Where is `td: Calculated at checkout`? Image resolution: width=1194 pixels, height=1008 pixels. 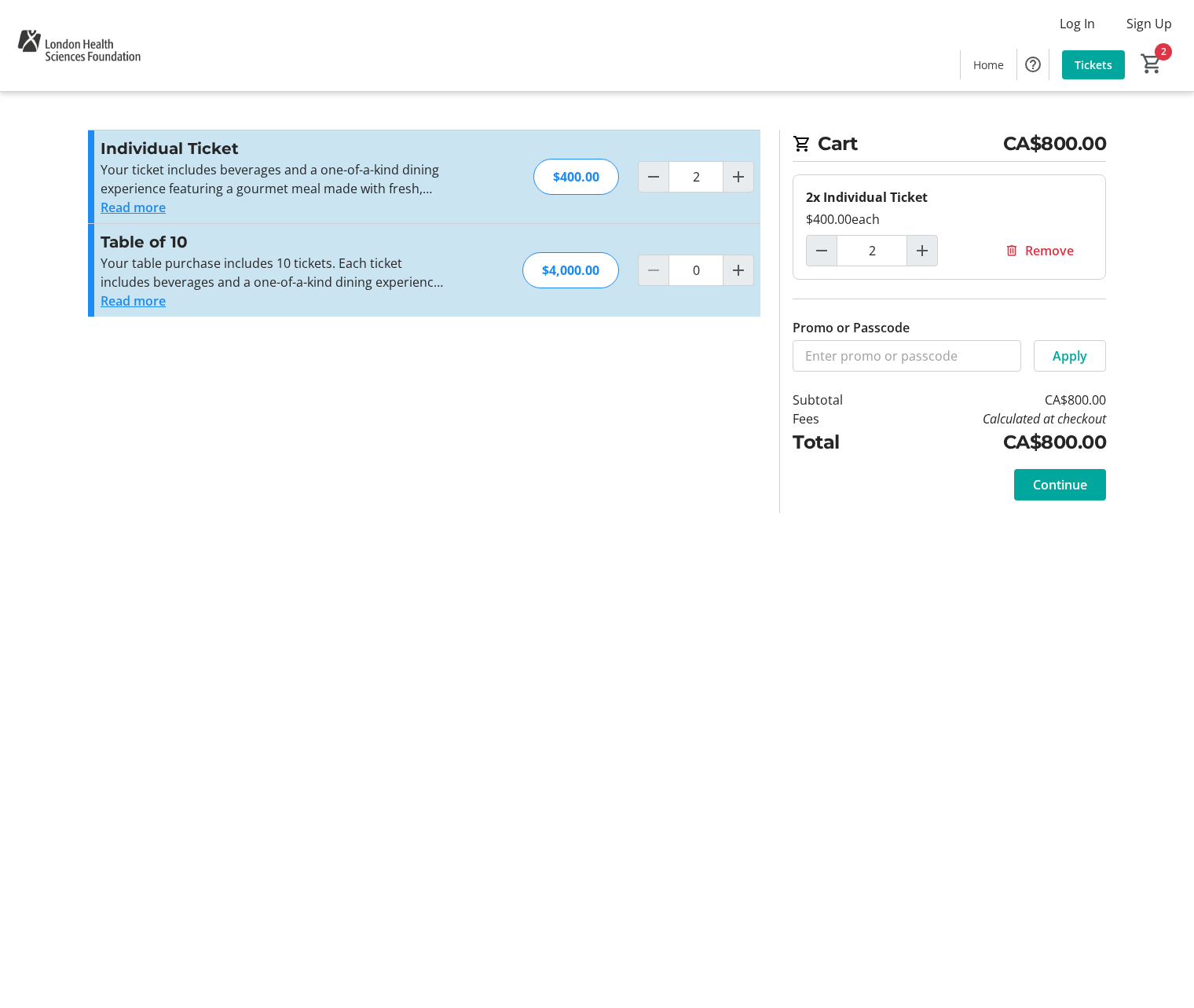 td: Calculated at checkout is located at coordinates (995, 419).